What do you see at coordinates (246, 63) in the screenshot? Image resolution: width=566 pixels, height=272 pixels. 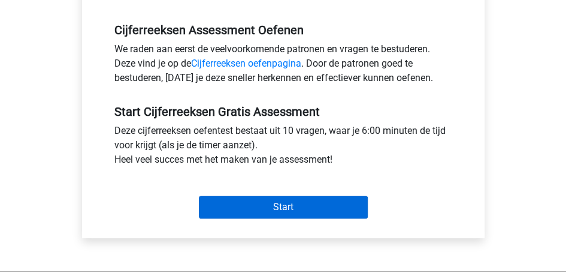 I see `a: Cijferreeksen oefenpagina` at bounding box center [246, 63].